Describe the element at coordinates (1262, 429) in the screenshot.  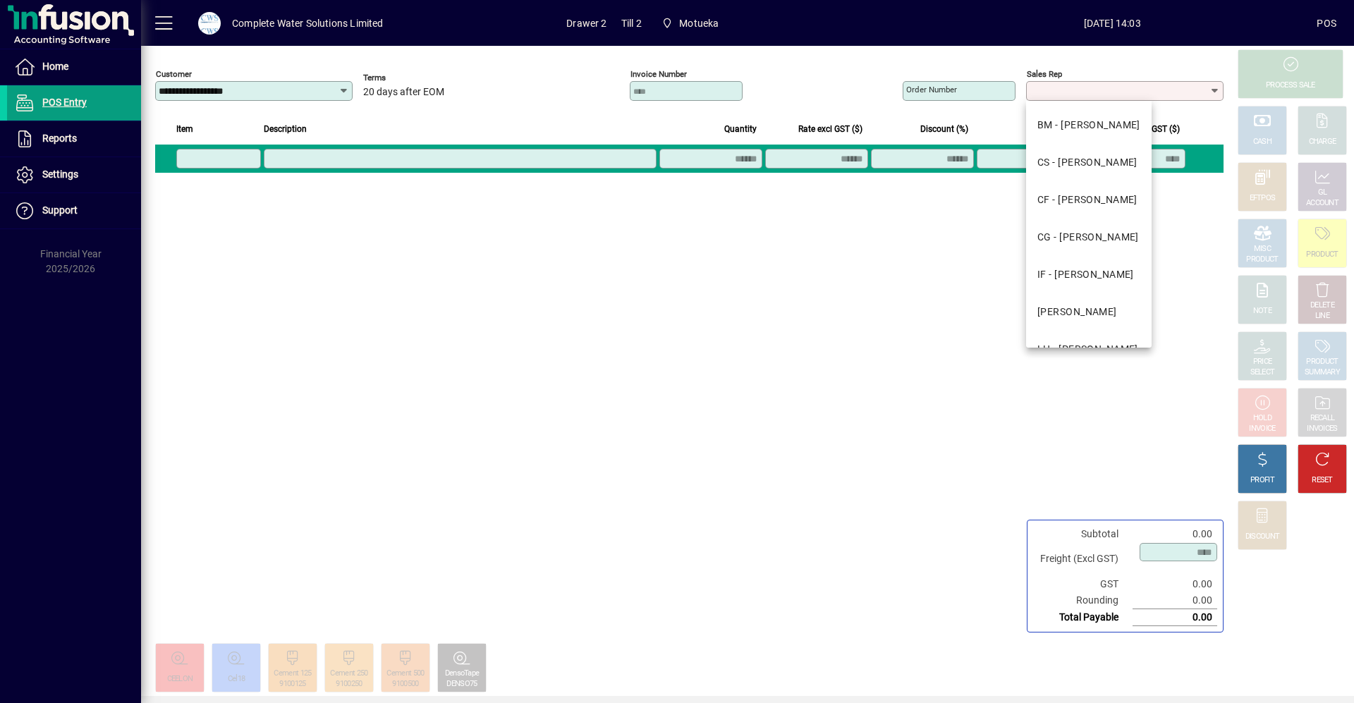
I see `div: INVOICE` at that location.